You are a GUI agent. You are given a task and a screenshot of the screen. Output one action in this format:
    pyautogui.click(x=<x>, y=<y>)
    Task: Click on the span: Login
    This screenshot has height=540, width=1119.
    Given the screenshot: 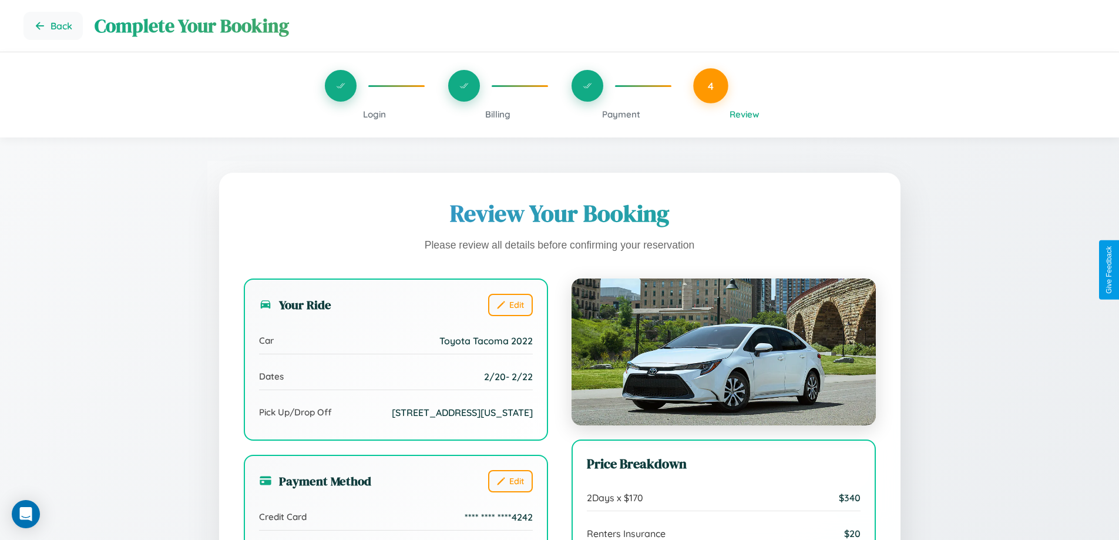 What is the action you would take?
    pyautogui.click(x=374, y=114)
    